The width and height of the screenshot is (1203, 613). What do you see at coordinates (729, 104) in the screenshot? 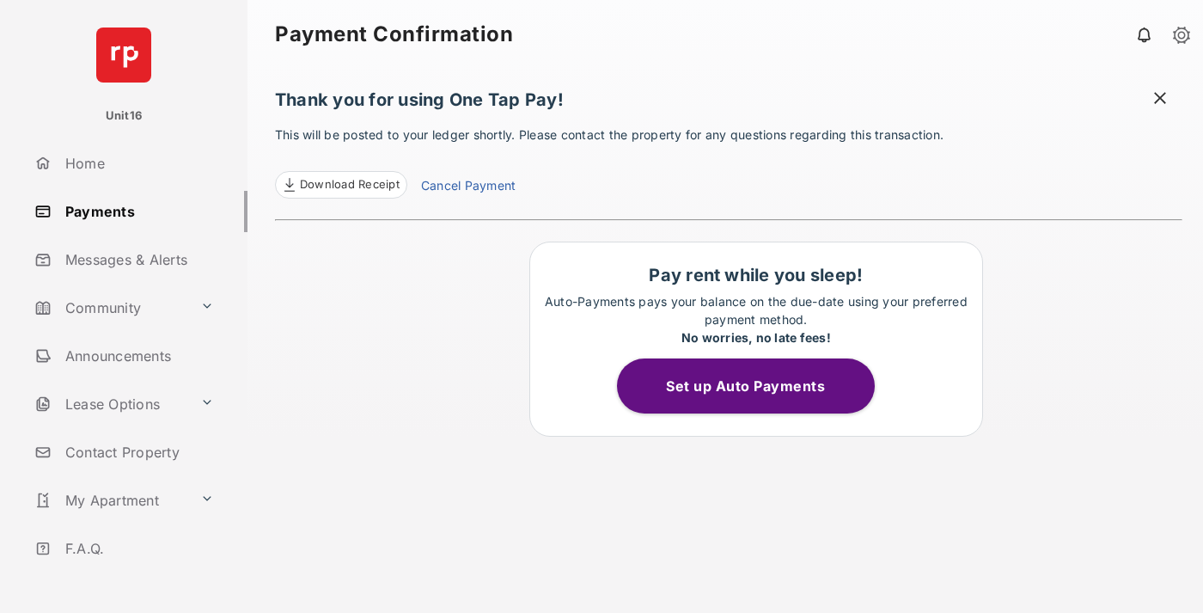
I see `h1: Thank you for using One Tap Pay!` at bounding box center [729, 104].